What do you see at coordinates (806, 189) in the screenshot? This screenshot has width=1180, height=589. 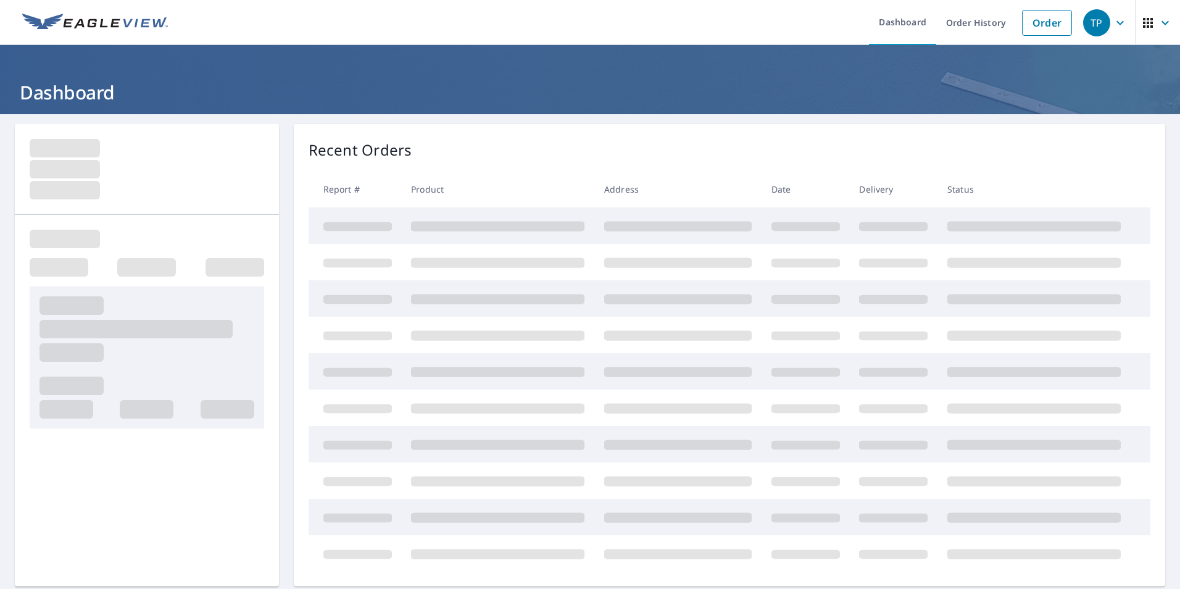 I see `th: Date` at bounding box center [806, 189].